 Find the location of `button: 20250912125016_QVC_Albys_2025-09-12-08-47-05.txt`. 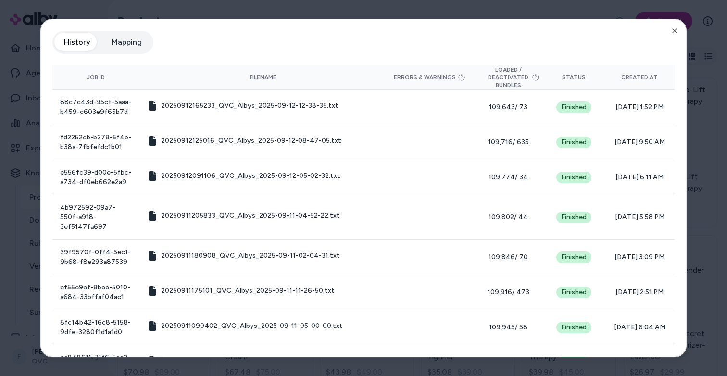

button: 20250912125016_QVC_Albys_2025-09-12-08-47-05.txt is located at coordinates (244, 141).